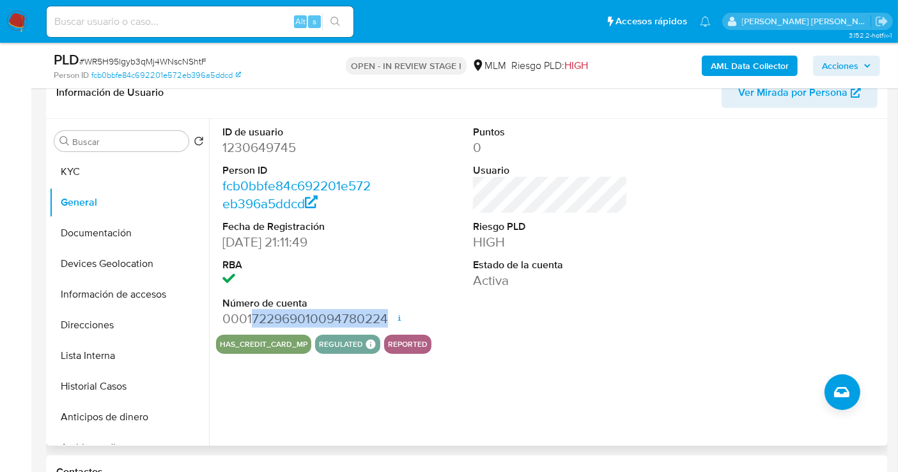  I want to click on dt: Person ID, so click(300, 171).